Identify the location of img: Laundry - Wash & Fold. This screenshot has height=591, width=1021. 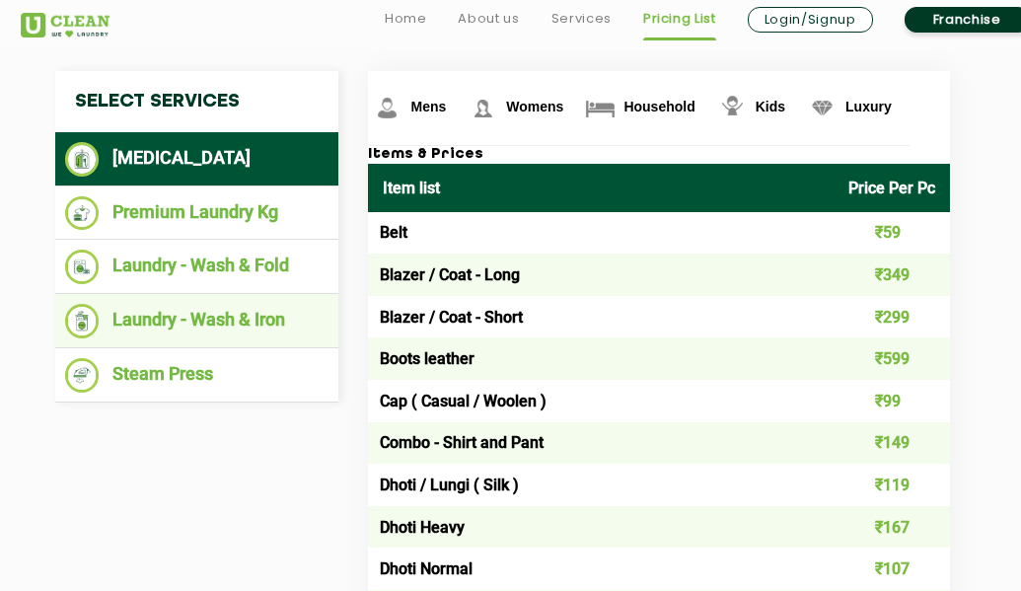
(82, 266).